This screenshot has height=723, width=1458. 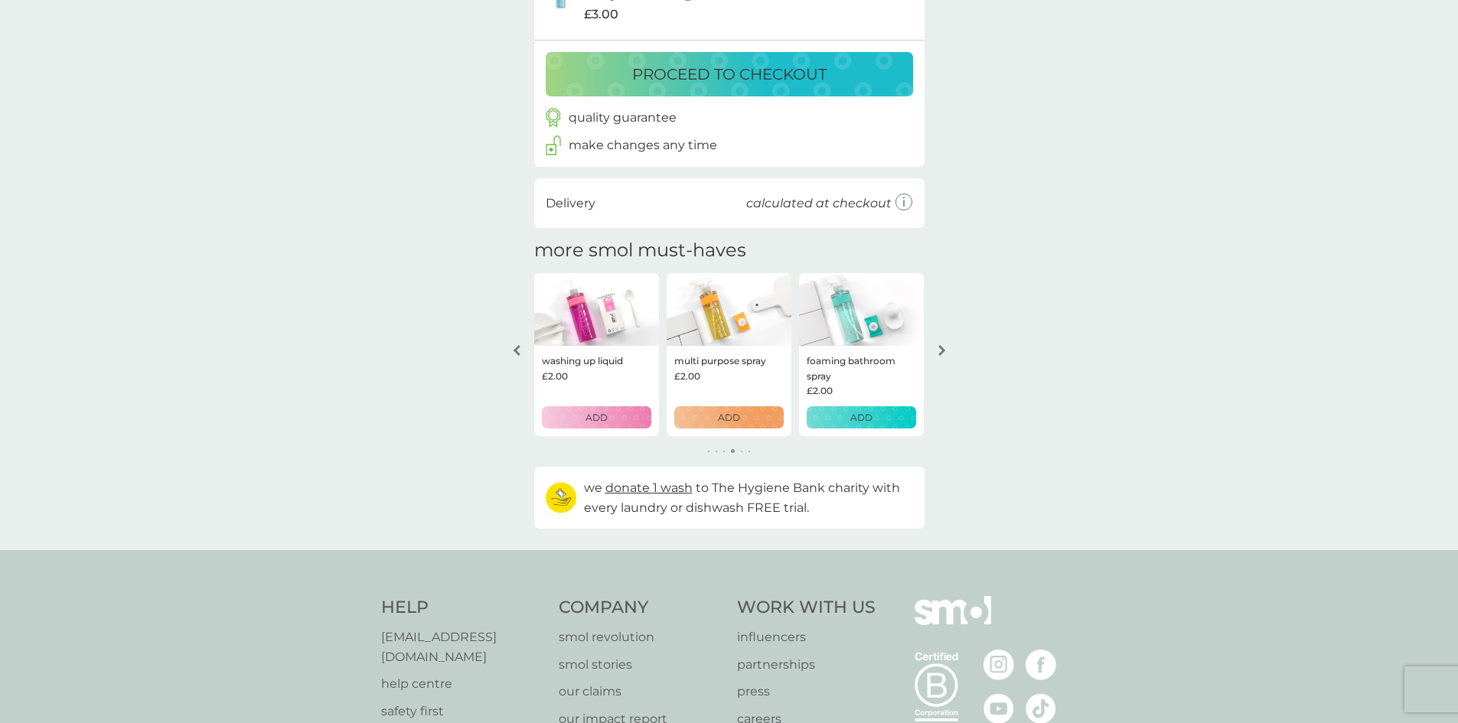 What do you see at coordinates (462, 712) in the screenshot?
I see `a: safety first` at bounding box center [462, 712].